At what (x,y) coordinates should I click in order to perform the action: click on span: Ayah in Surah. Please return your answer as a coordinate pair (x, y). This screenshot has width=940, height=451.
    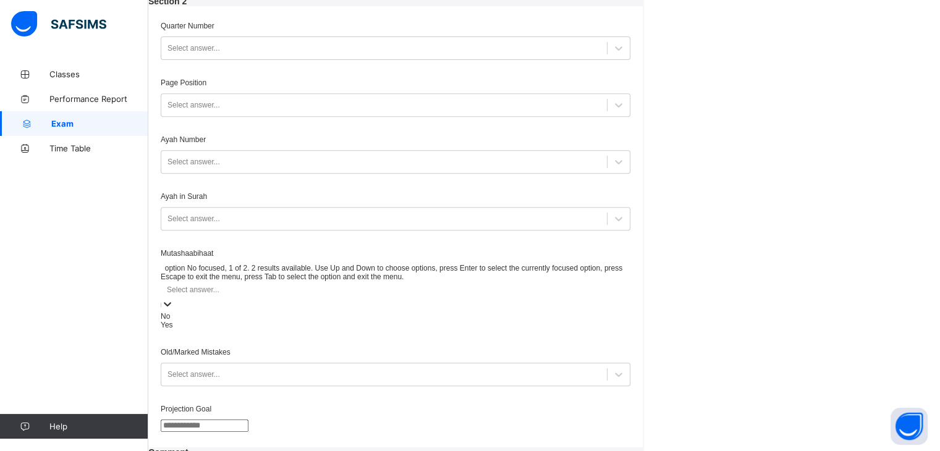
    Looking at the image, I should click on (184, 197).